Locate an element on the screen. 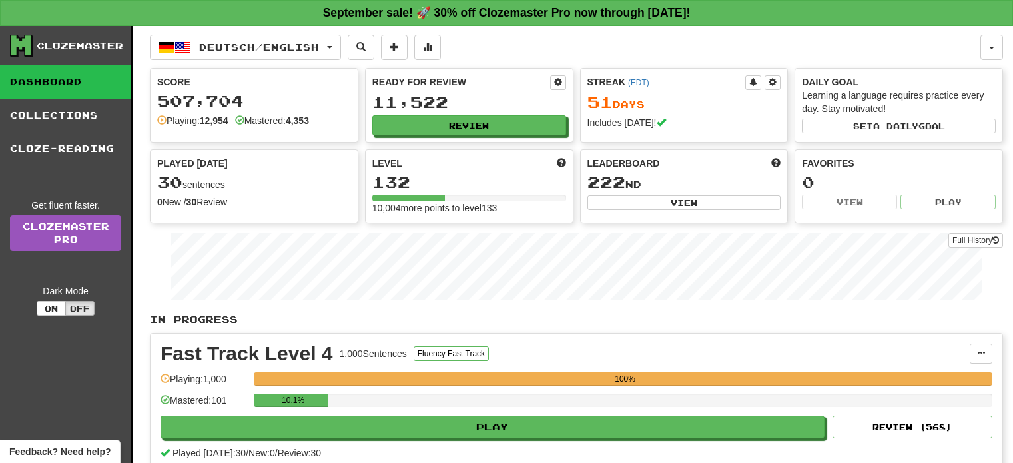  strong: 4,353 is located at coordinates (297, 121).